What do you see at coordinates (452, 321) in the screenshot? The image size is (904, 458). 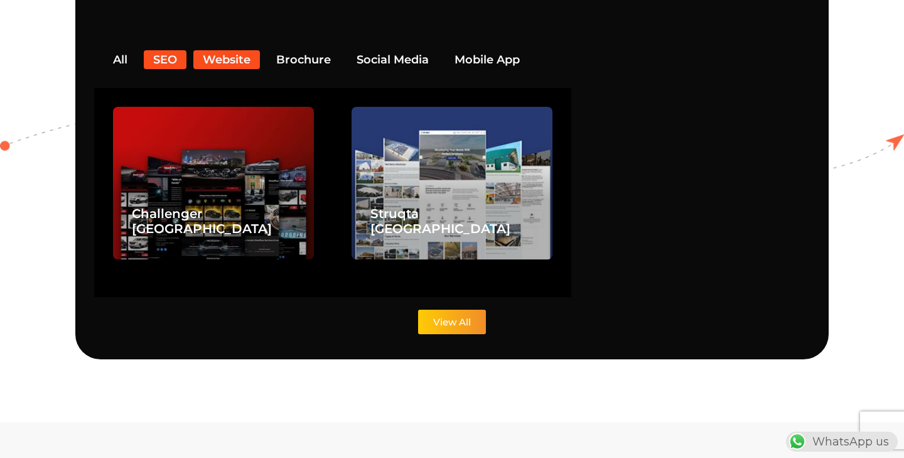 I see `span: View All` at bounding box center [452, 321].